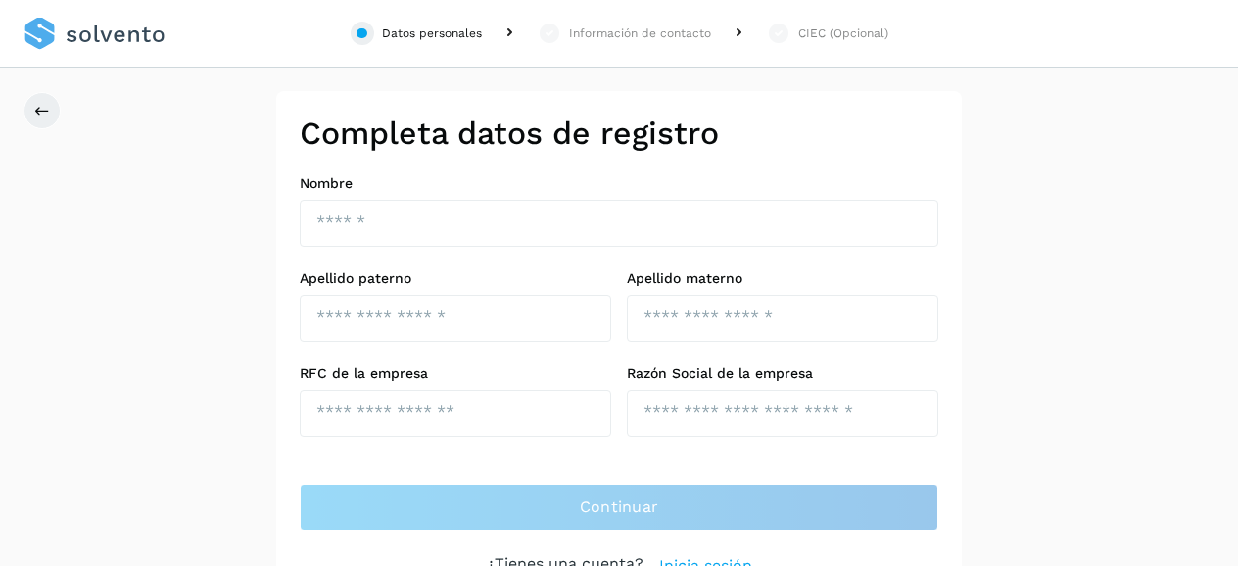  What do you see at coordinates (619, 507) in the screenshot?
I see `button: Continuar` at bounding box center [619, 507].